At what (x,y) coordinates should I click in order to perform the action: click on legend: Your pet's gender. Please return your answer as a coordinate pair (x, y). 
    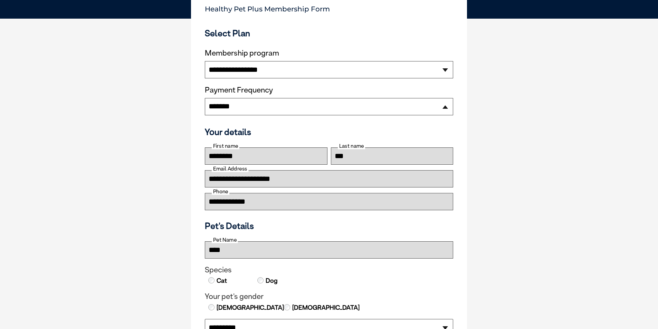
    Looking at the image, I should click on (329, 297).